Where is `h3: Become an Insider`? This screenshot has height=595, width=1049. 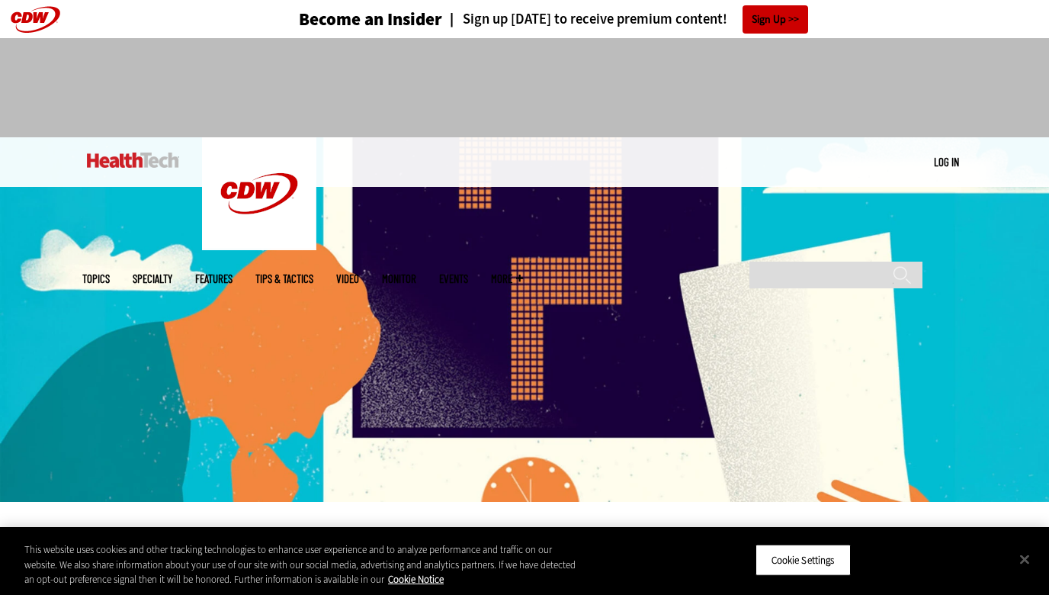
h3: Become an Insider is located at coordinates (371, 19).